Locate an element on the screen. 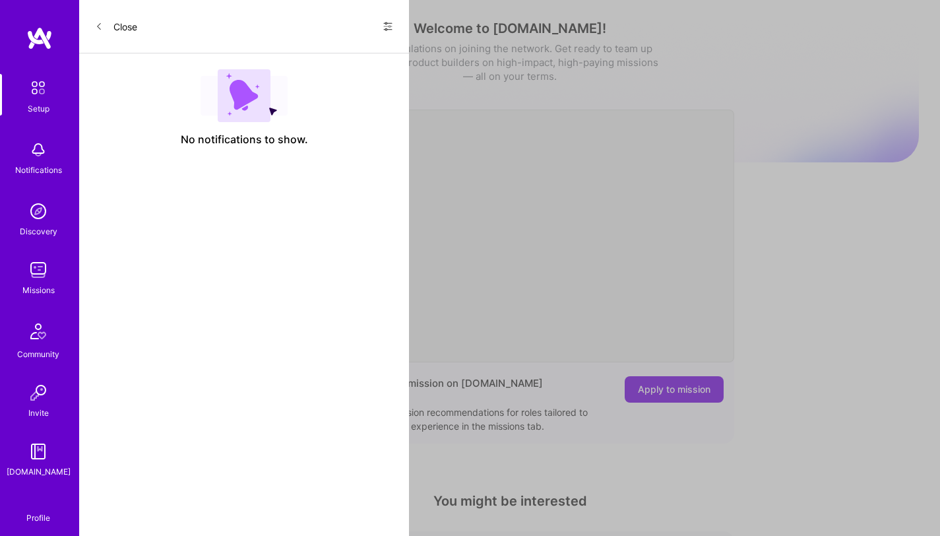  img: teamwork is located at coordinates (38, 270).